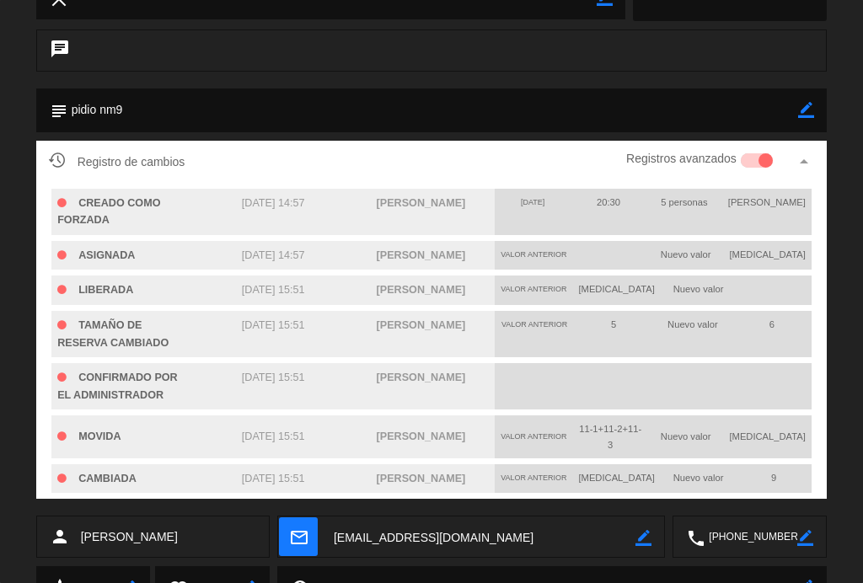 Image resolution: width=863 pixels, height=583 pixels. Describe the element at coordinates (614, 325) in the screenshot. I see `span: 5` at that location.